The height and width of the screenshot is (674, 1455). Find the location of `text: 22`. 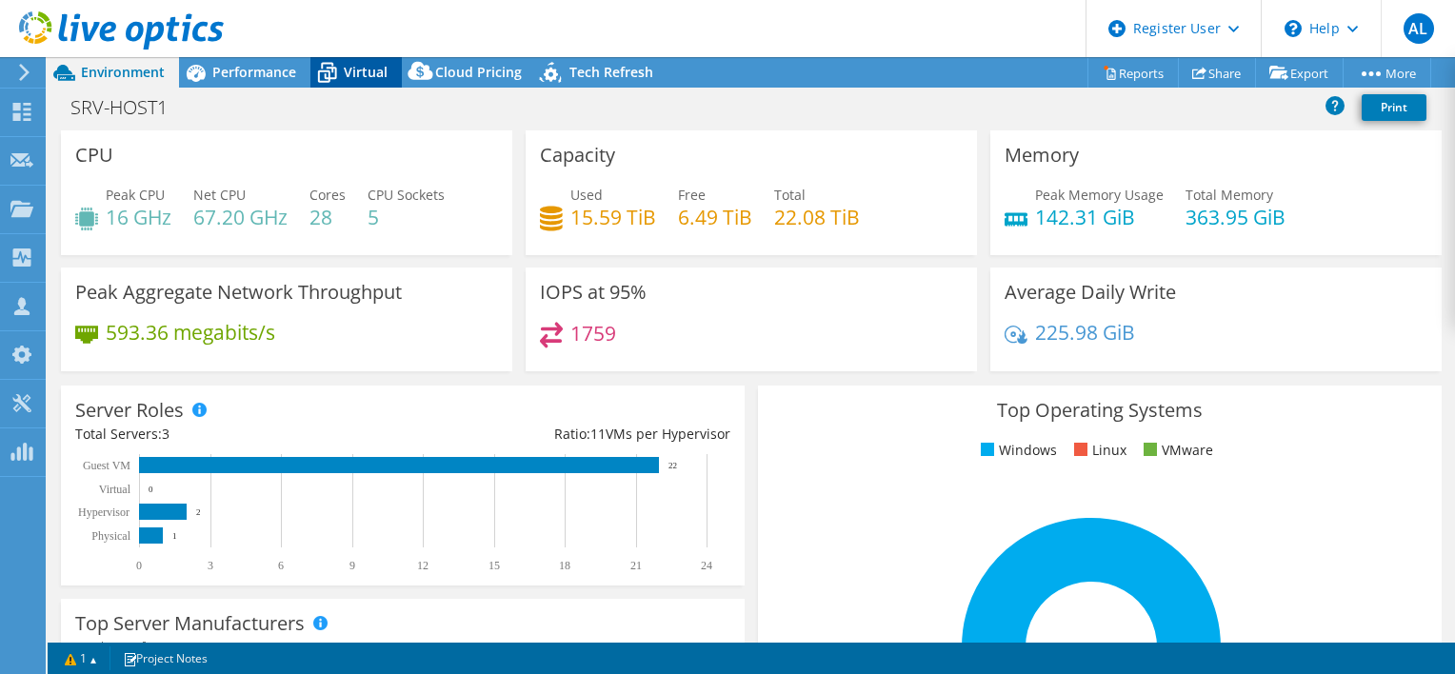

text: 22 is located at coordinates (672, 466).